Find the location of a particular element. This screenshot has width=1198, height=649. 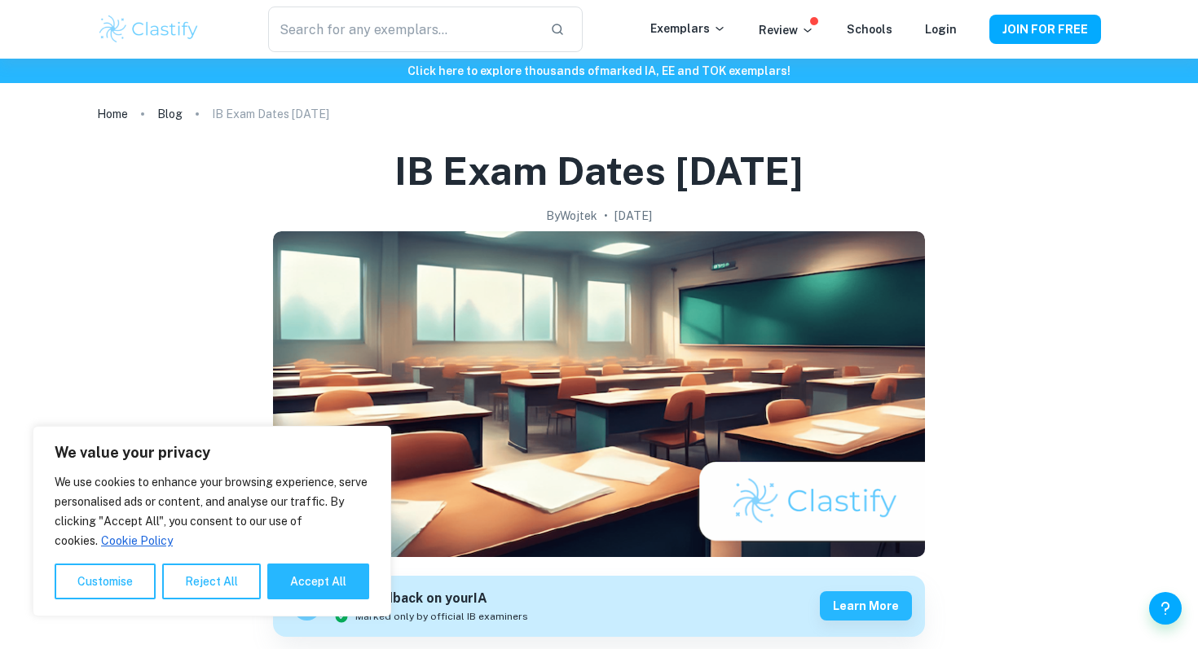

button: Learn more is located at coordinates (865, 606).